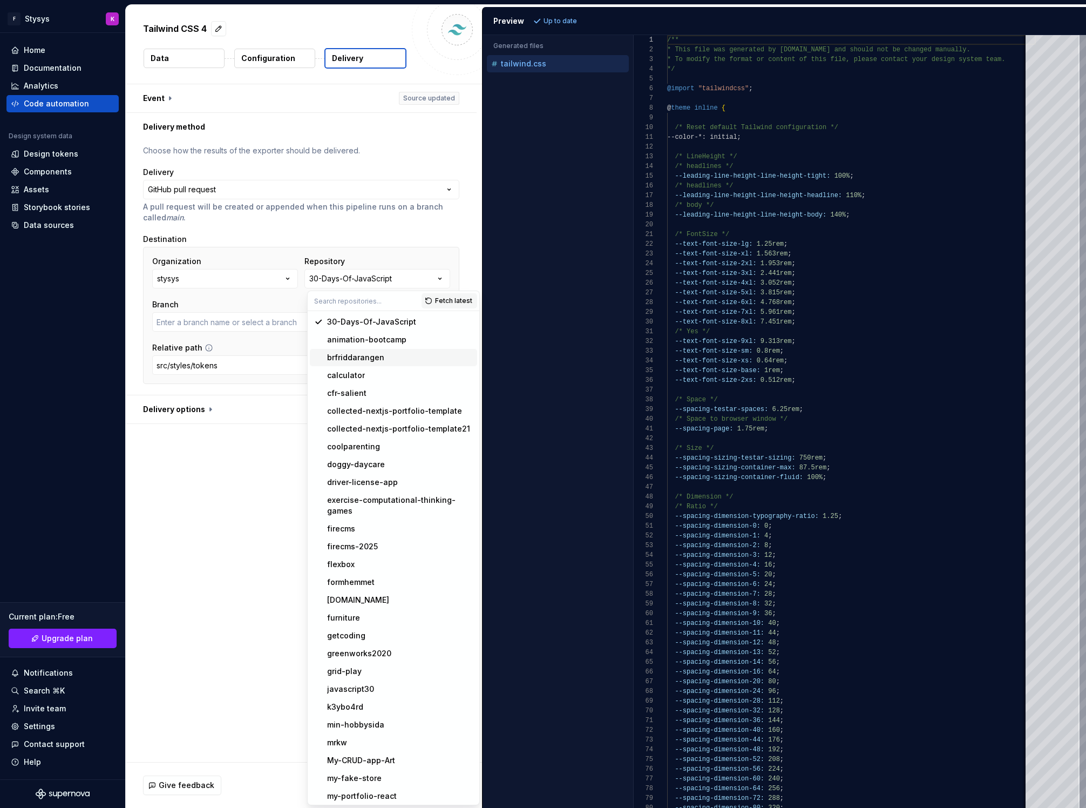 The height and width of the screenshot is (808, 1086). What do you see at coordinates (768, 594) in the screenshot?
I see `span: 28` at bounding box center [768, 594].